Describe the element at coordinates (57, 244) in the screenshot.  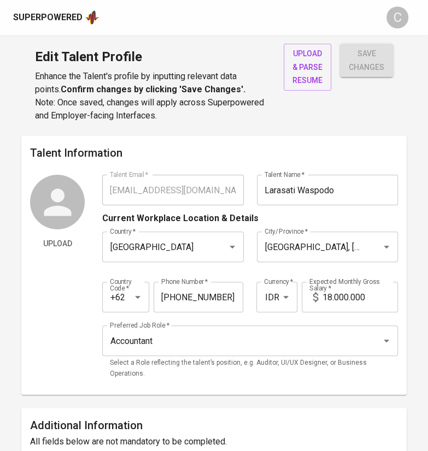
I see `span: Upload` at that location.